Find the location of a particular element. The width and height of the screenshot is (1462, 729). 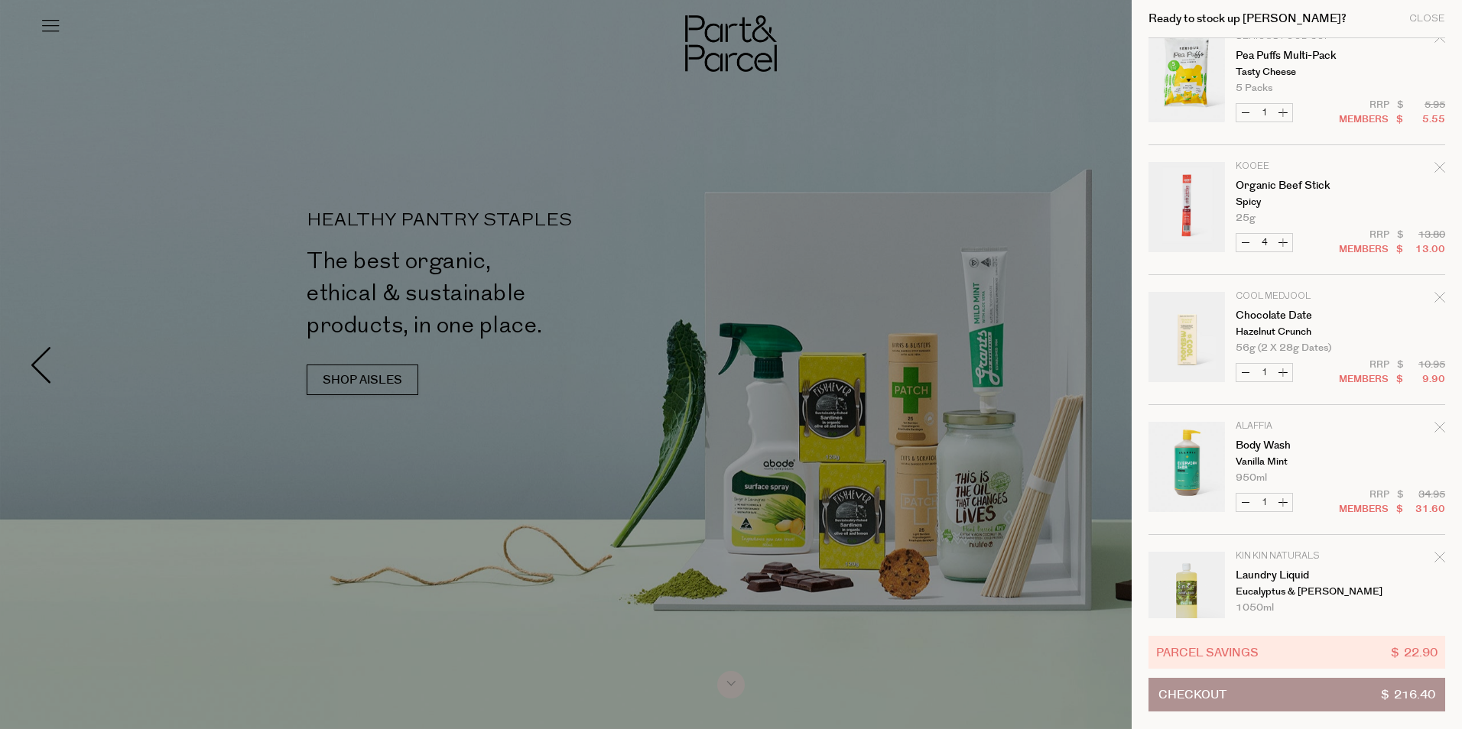

span: 950ml is located at coordinates (1251, 478).